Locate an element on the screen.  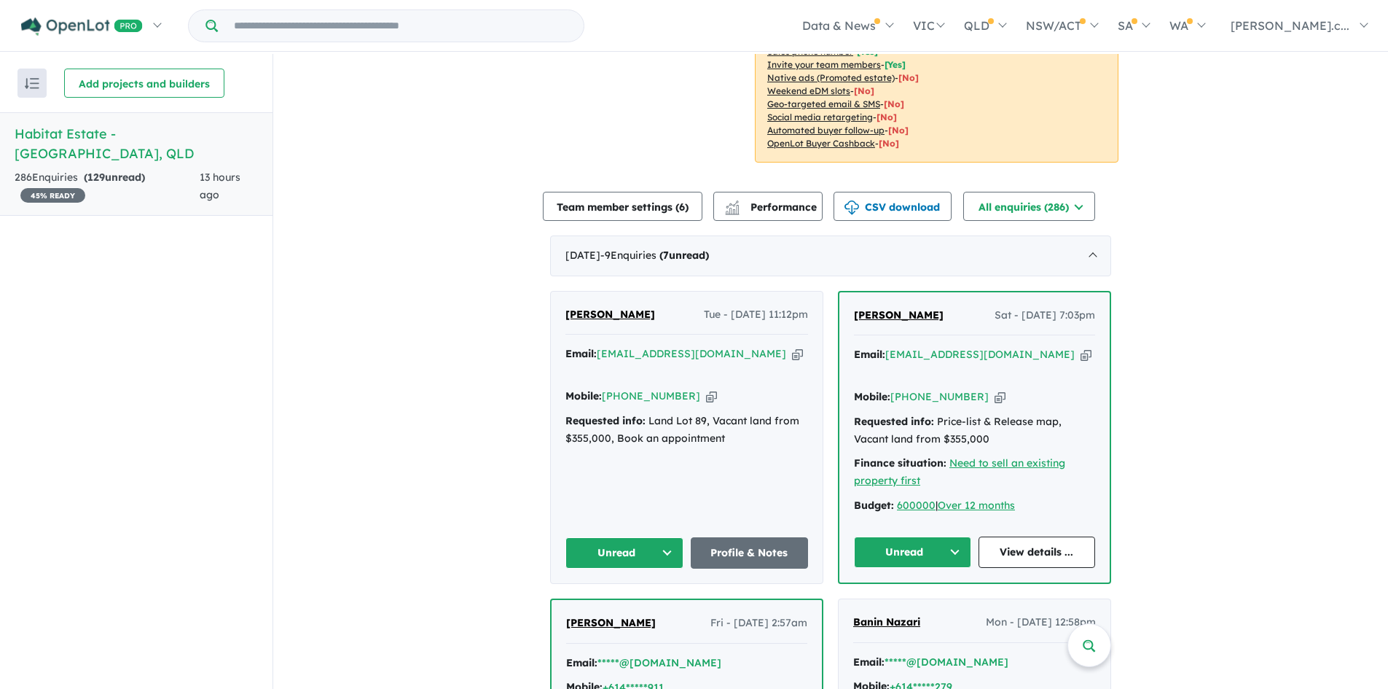
span: 6 is located at coordinates (682, 207).